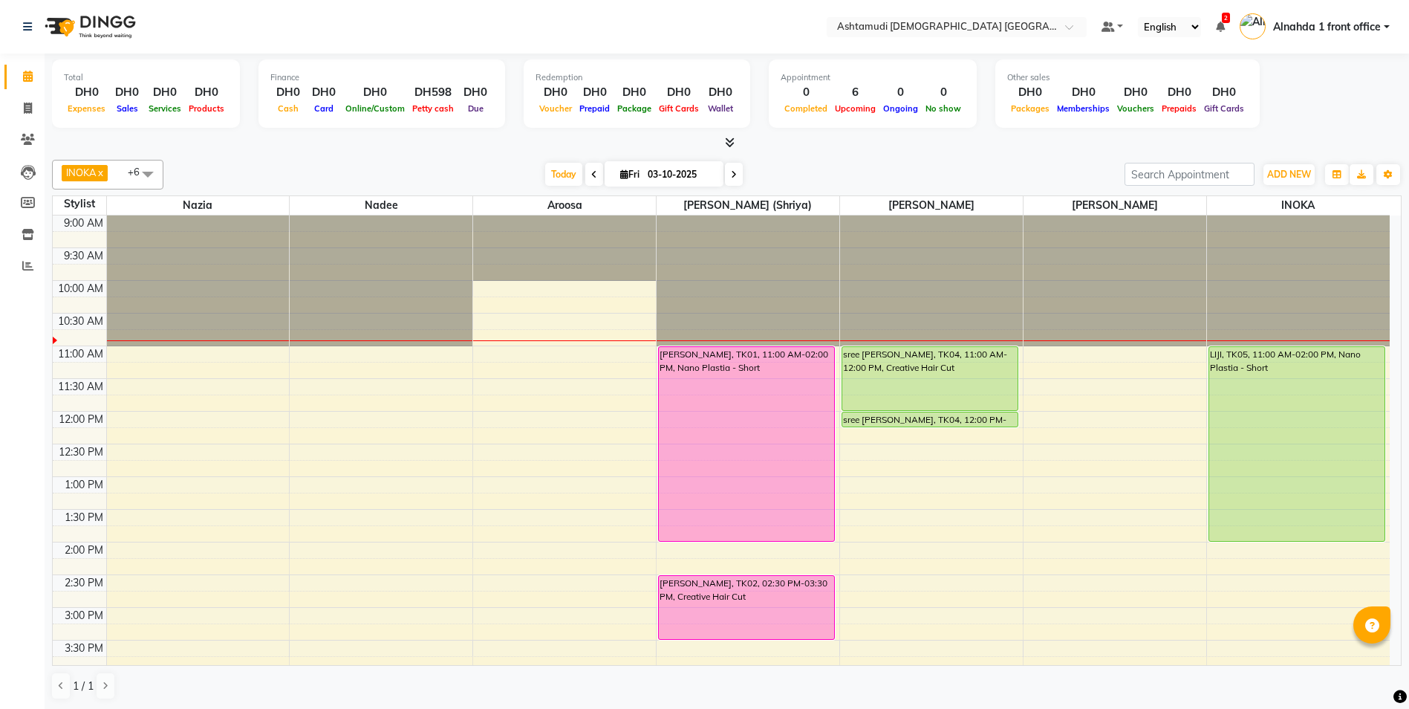 The image size is (1409, 709). I want to click on div: LIJI, TK05, 11:00 AM-02:00 PM, Nano Plastia - Short, so click(1297, 443).